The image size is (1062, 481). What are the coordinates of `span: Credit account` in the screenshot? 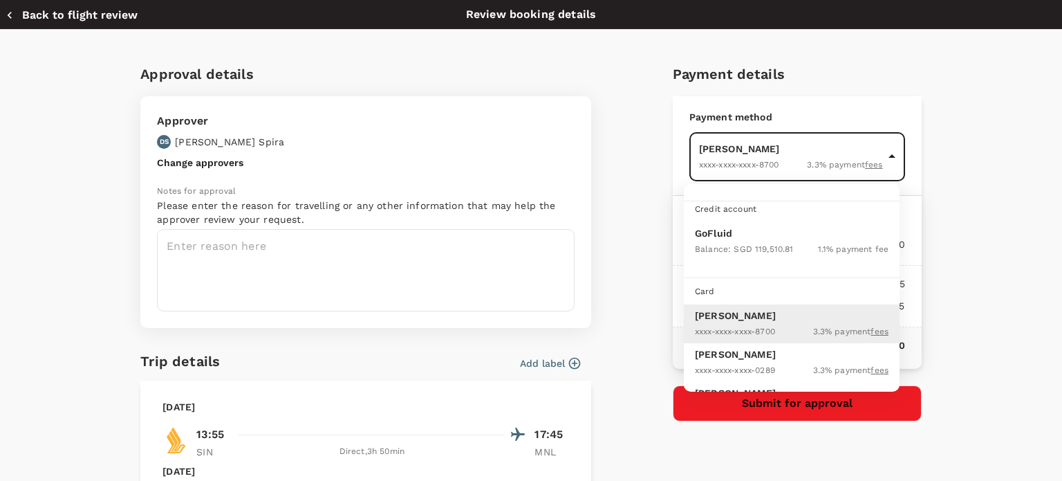 It's located at (725, 209).